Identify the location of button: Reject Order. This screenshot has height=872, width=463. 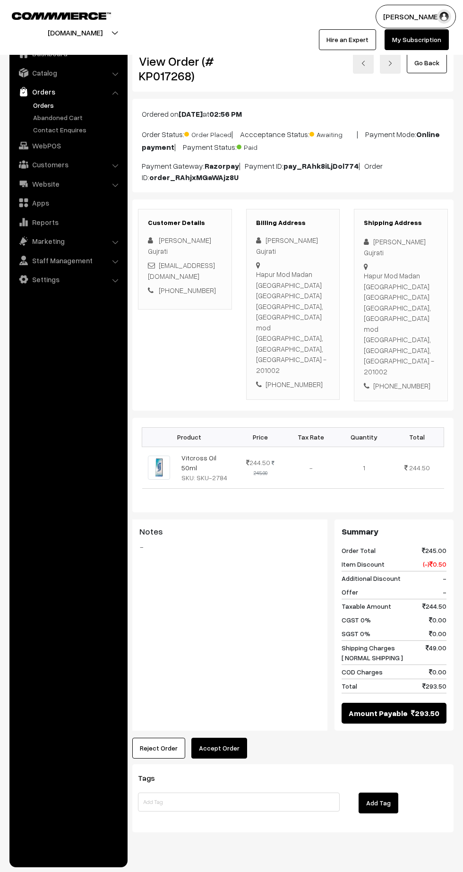
(159, 748).